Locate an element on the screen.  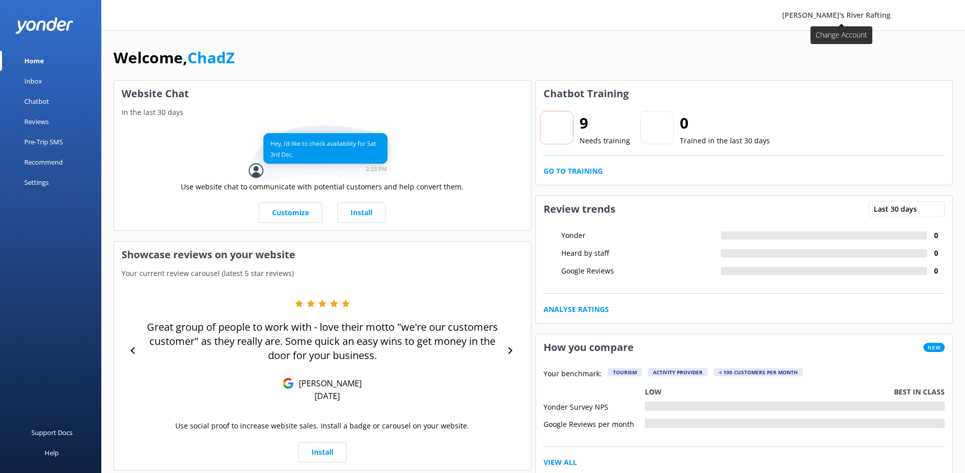
div: Home is located at coordinates (34, 61).